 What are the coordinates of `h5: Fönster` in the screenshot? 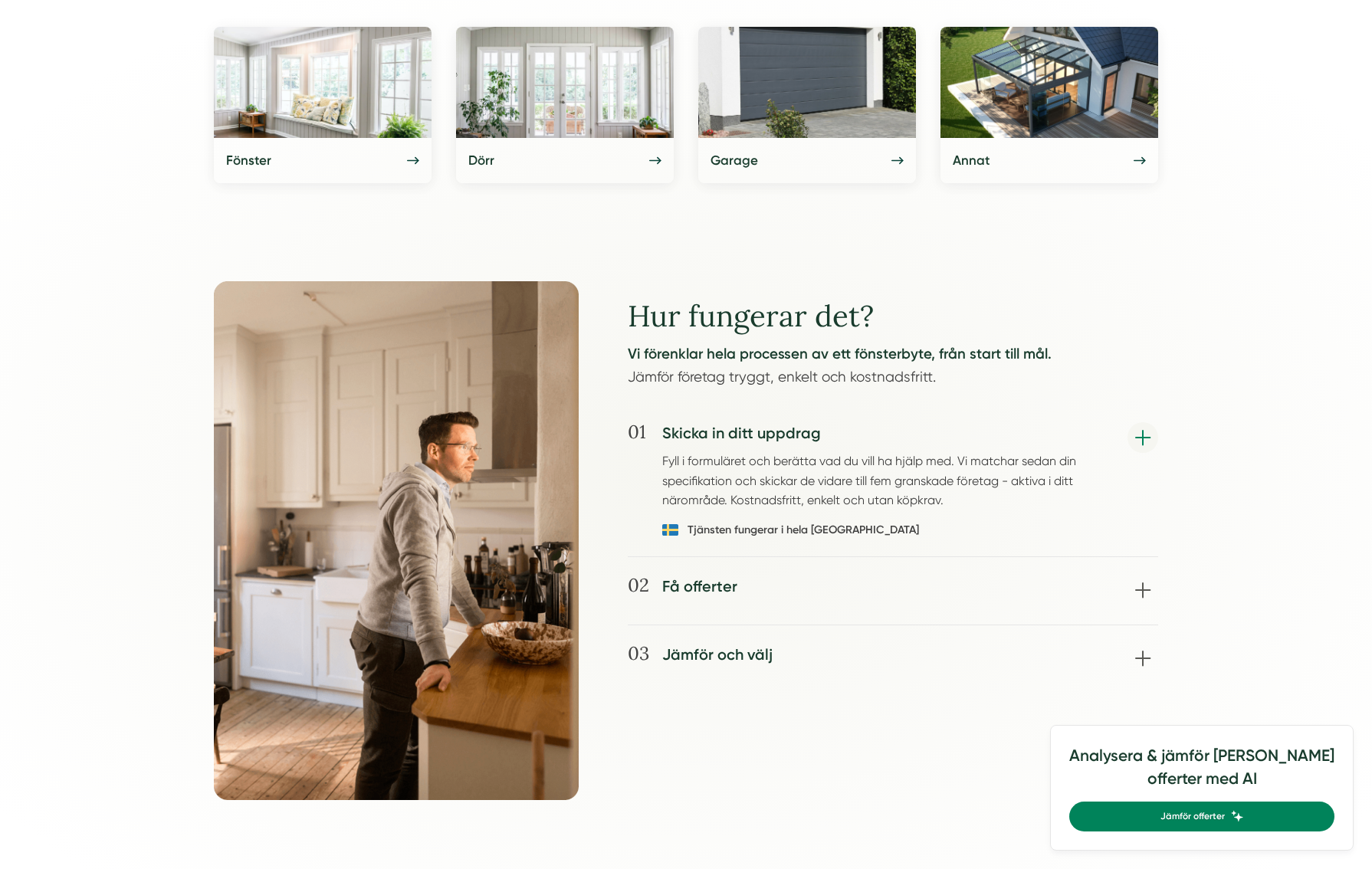 It's located at (249, 160).